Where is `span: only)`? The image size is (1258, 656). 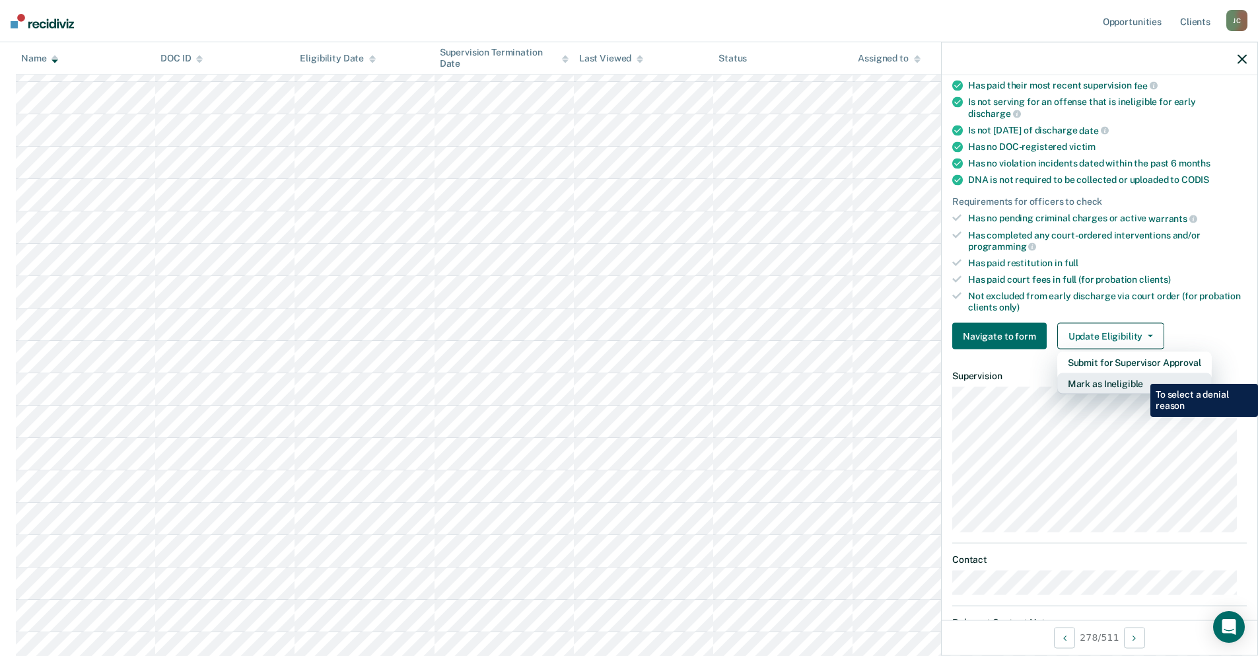 span: only) is located at coordinates (1009, 306).